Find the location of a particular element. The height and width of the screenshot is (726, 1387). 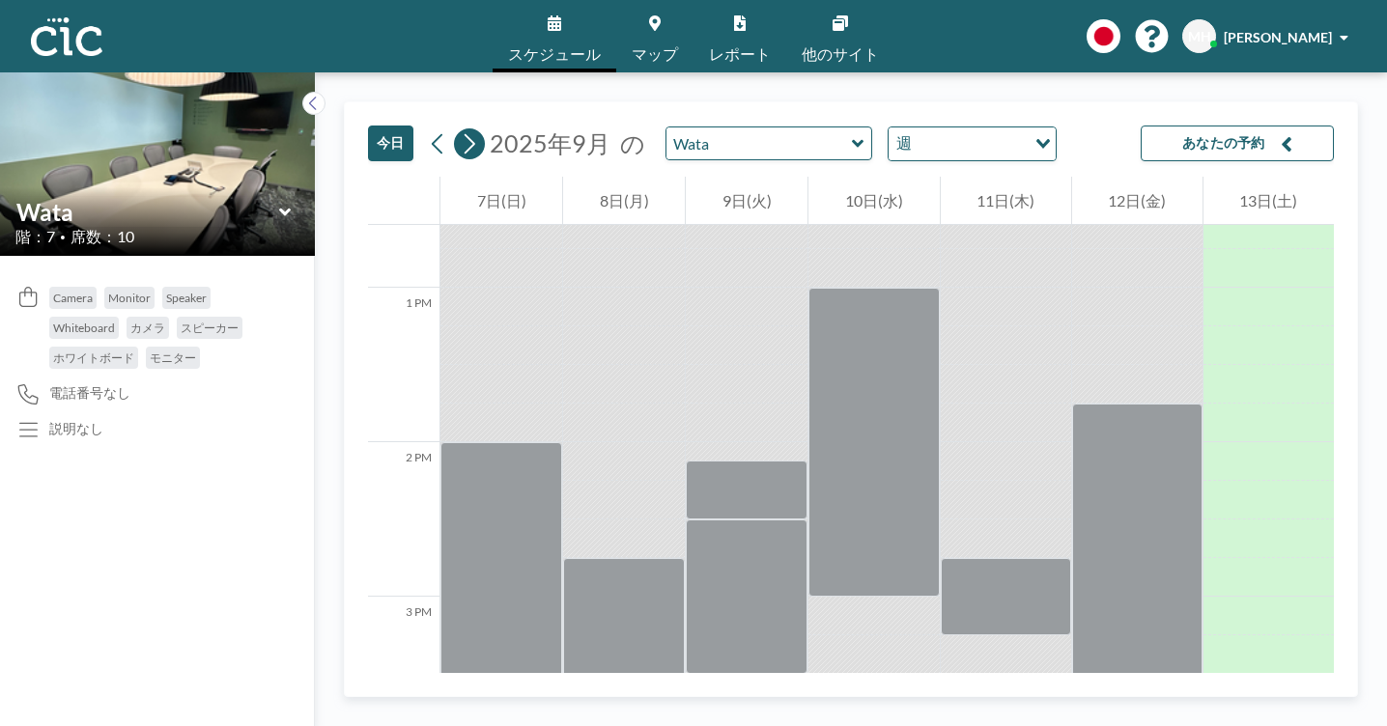

div: 説明なし is located at coordinates (76, 429).